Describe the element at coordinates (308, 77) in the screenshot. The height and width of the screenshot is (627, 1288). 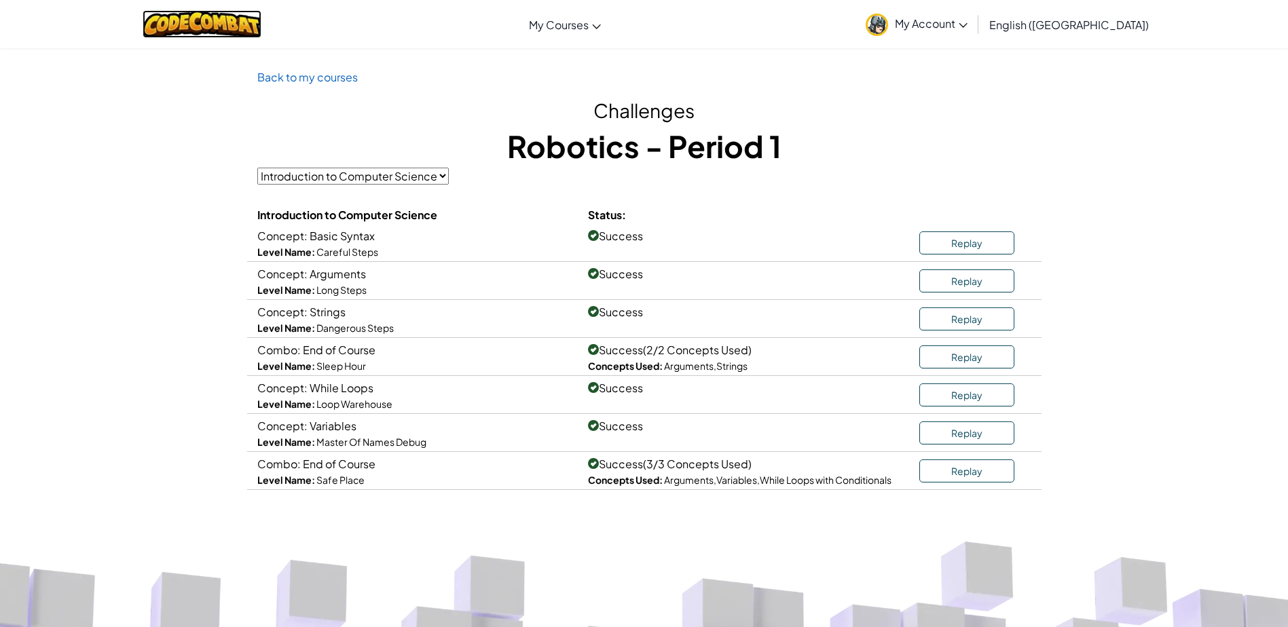
I see `a: Back to my courses` at that location.